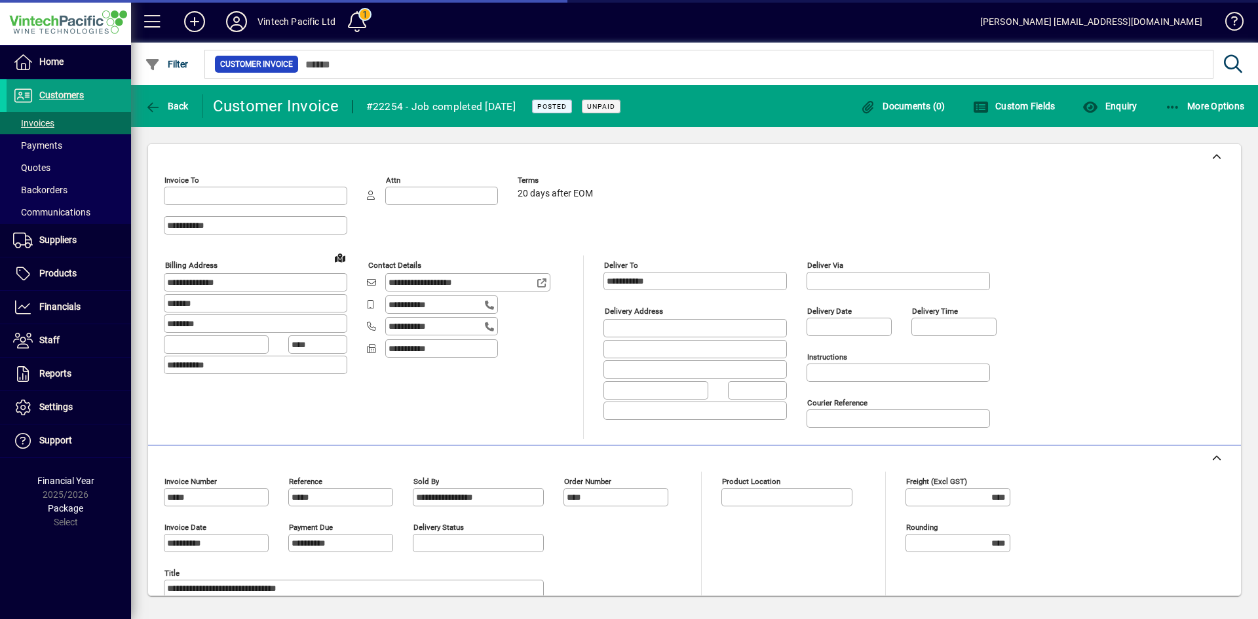  Describe the element at coordinates (751, 482) in the screenshot. I see `mat-label: Product location` at that location.